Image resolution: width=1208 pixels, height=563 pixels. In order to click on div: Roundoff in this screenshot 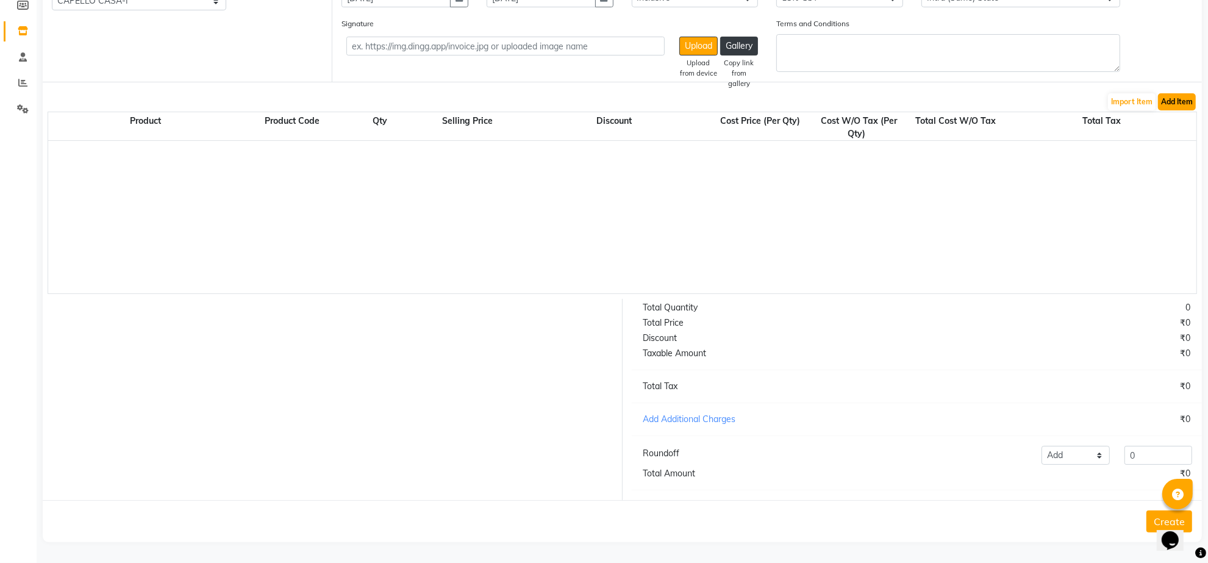, I will do `click(662, 453)`.